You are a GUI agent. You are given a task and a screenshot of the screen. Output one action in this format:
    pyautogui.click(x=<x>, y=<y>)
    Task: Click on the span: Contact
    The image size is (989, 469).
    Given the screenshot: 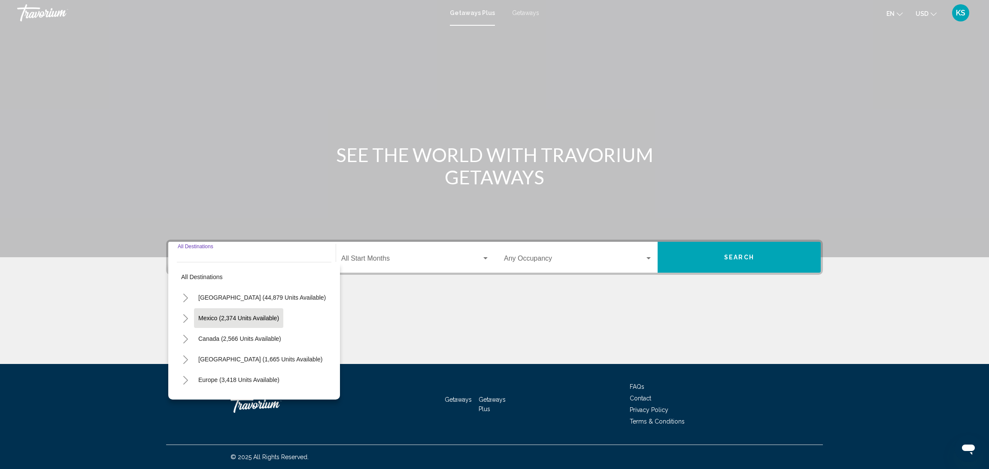 What is the action you would take?
    pyautogui.click(x=640, y=399)
    